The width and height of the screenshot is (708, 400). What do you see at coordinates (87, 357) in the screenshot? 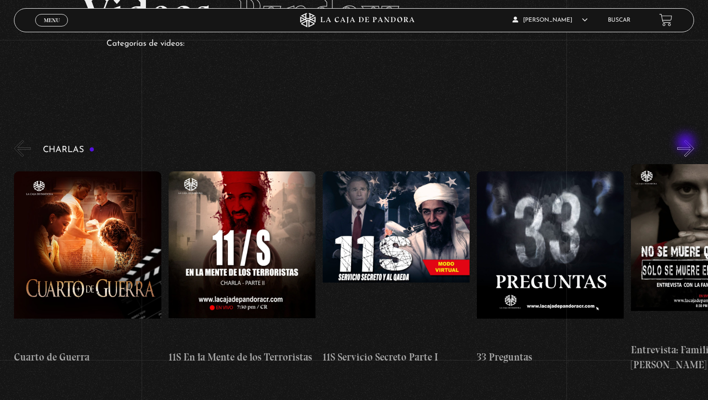
I see `h4: Cuarto de Guerra` at bounding box center [87, 357].